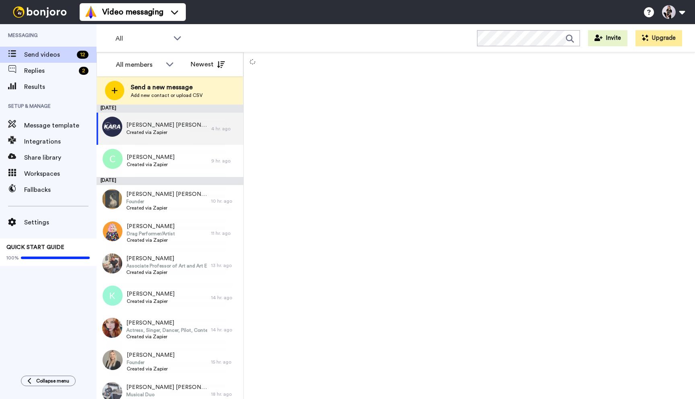 Image resolution: width=695 pixels, height=399 pixels. Describe the element at coordinates (113, 231) in the screenshot. I see `img: 72c594dd-e23d-4399-a955-de3ff472f342.jpg` at that location.